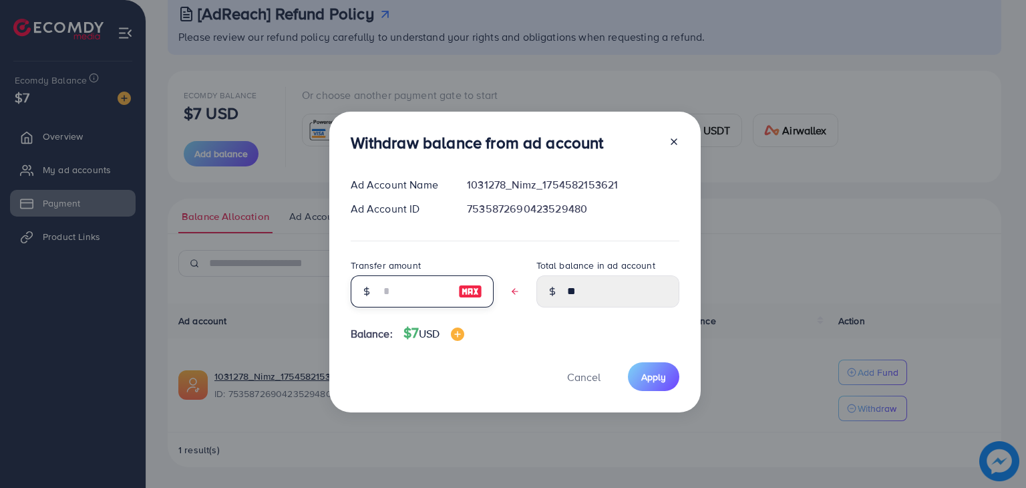 The height and width of the screenshot is (488, 1026). Describe the element at coordinates (429, 333) in the screenshot. I see `span: USD` at that location.